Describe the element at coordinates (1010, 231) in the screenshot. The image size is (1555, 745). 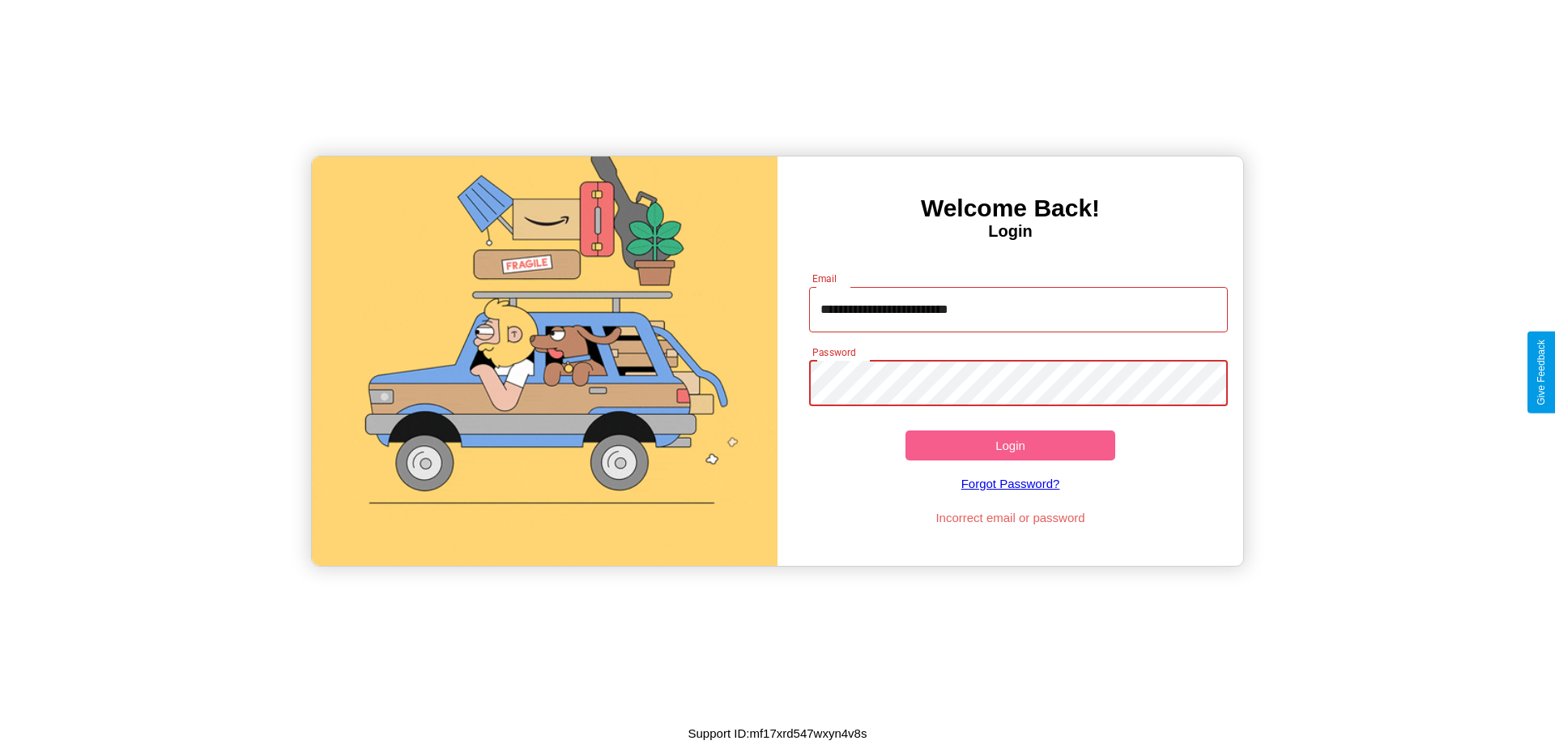
I see `h4: Login` at that location.